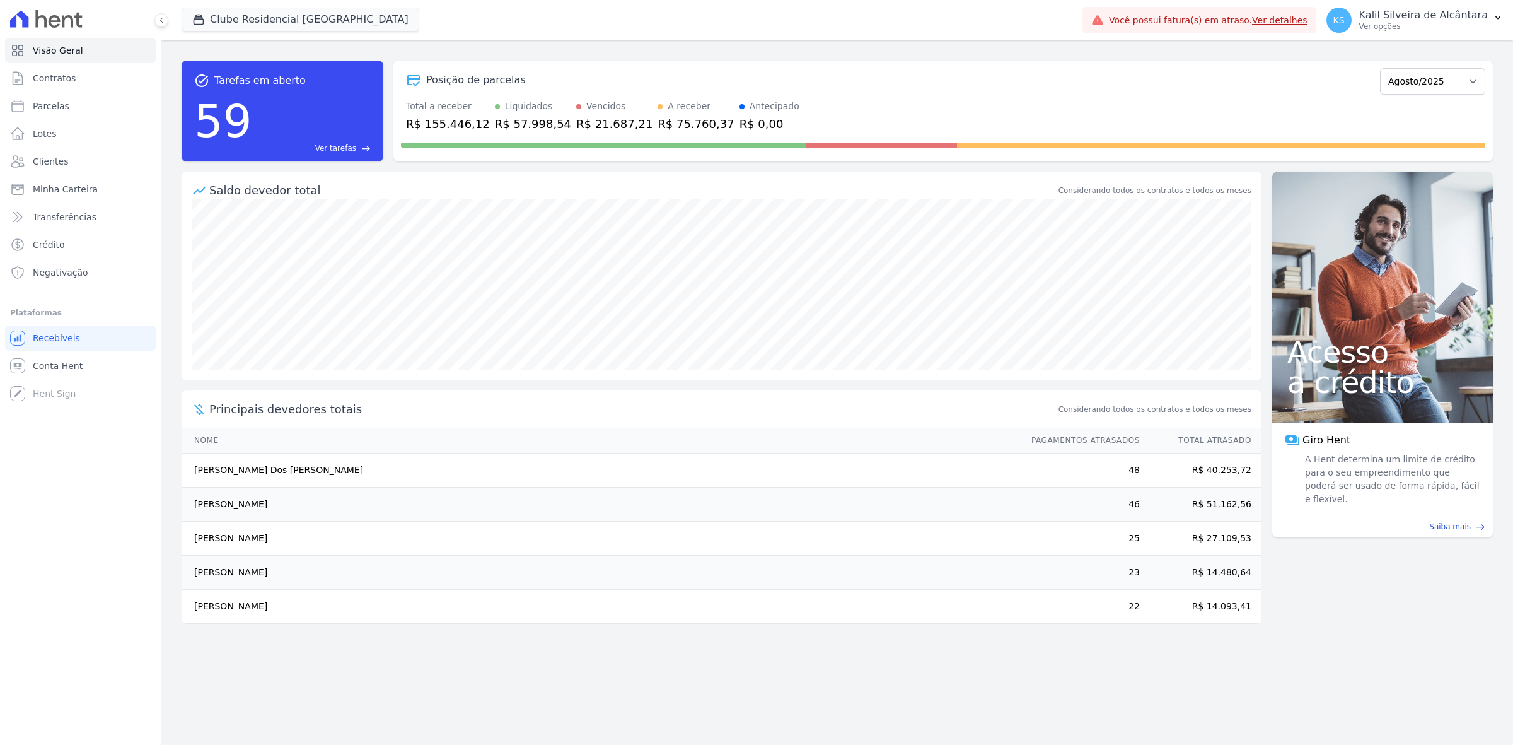 The image size is (1513, 745). What do you see at coordinates (448, 106) in the screenshot?
I see `div: Total a receber` at bounding box center [448, 106].